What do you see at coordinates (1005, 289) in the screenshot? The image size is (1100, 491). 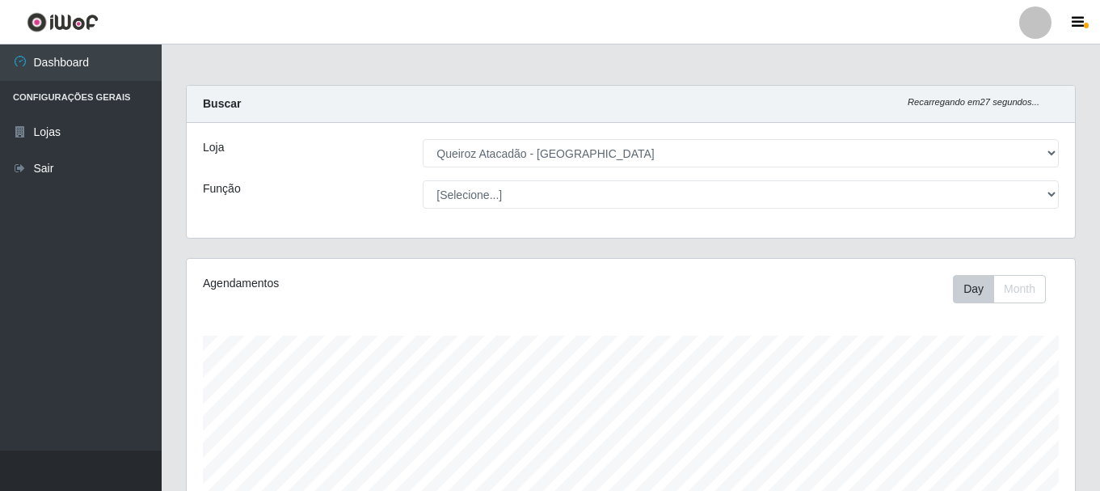 I see `div: Toolbar with button groups` at bounding box center [1005, 289].